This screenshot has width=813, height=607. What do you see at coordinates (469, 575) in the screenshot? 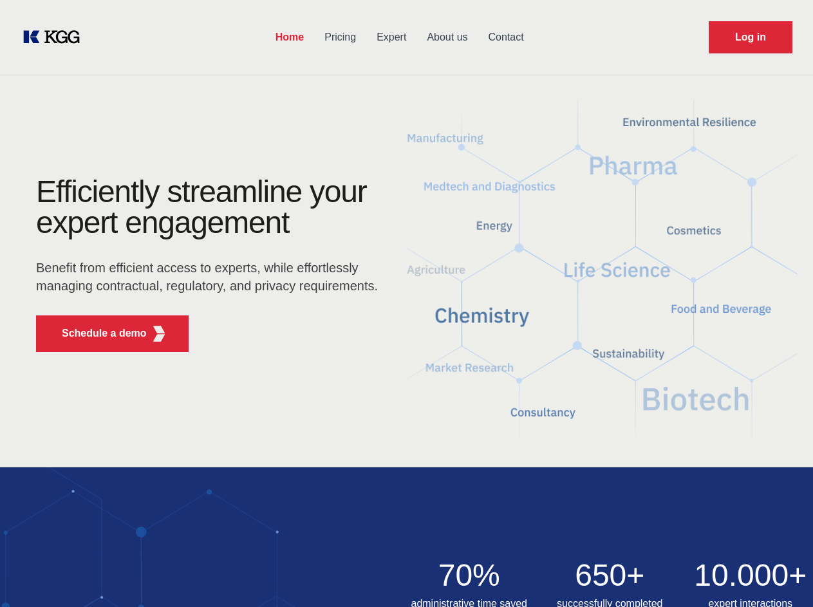
I see `h2: 70%` at bounding box center [469, 575].